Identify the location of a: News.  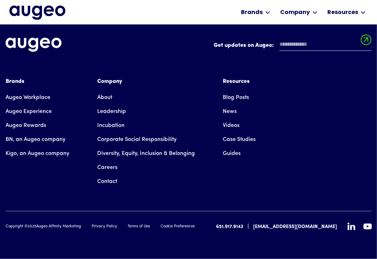
(230, 111).